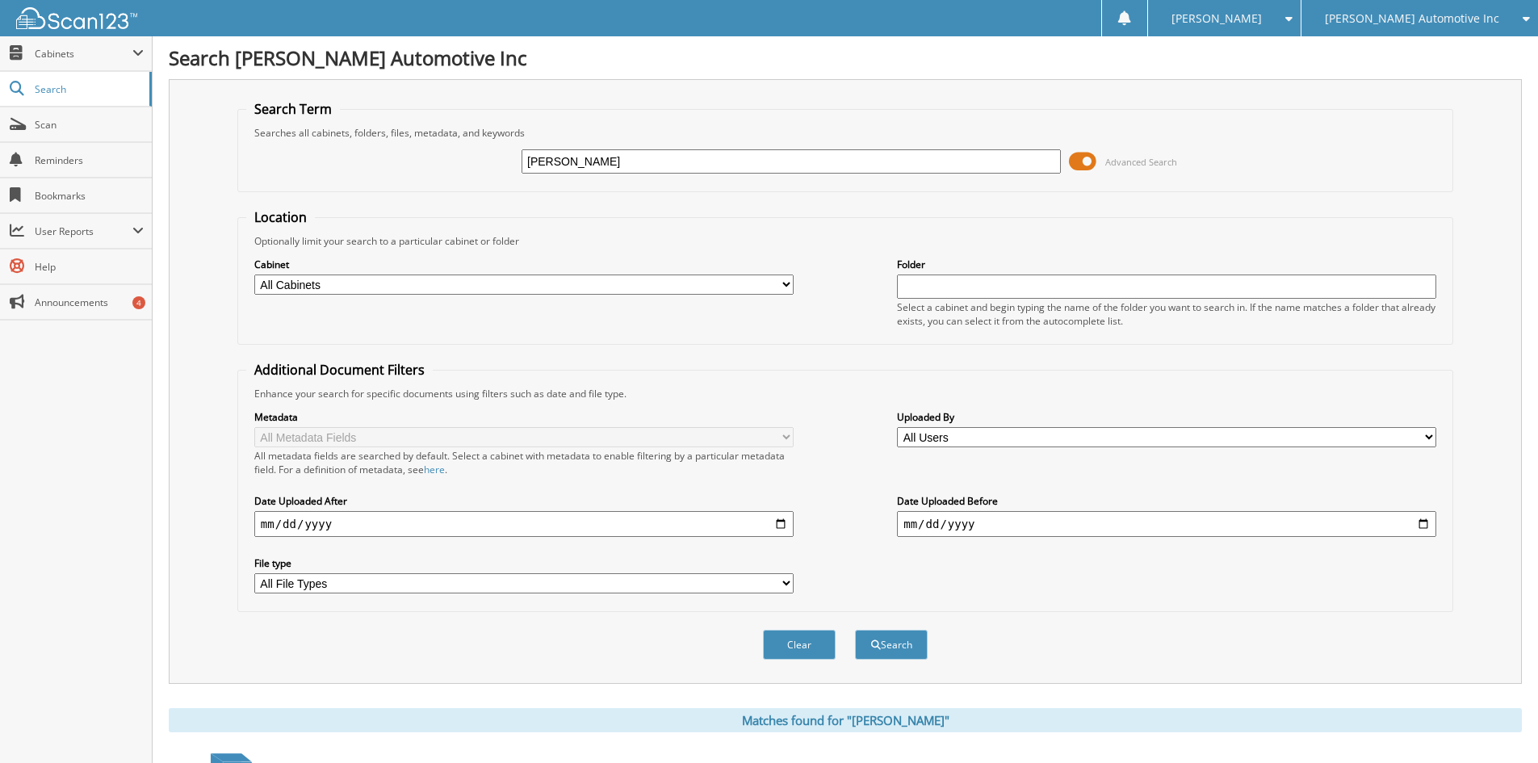 This screenshot has height=763, width=1538. I want to click on input: start, so click(524, 524).